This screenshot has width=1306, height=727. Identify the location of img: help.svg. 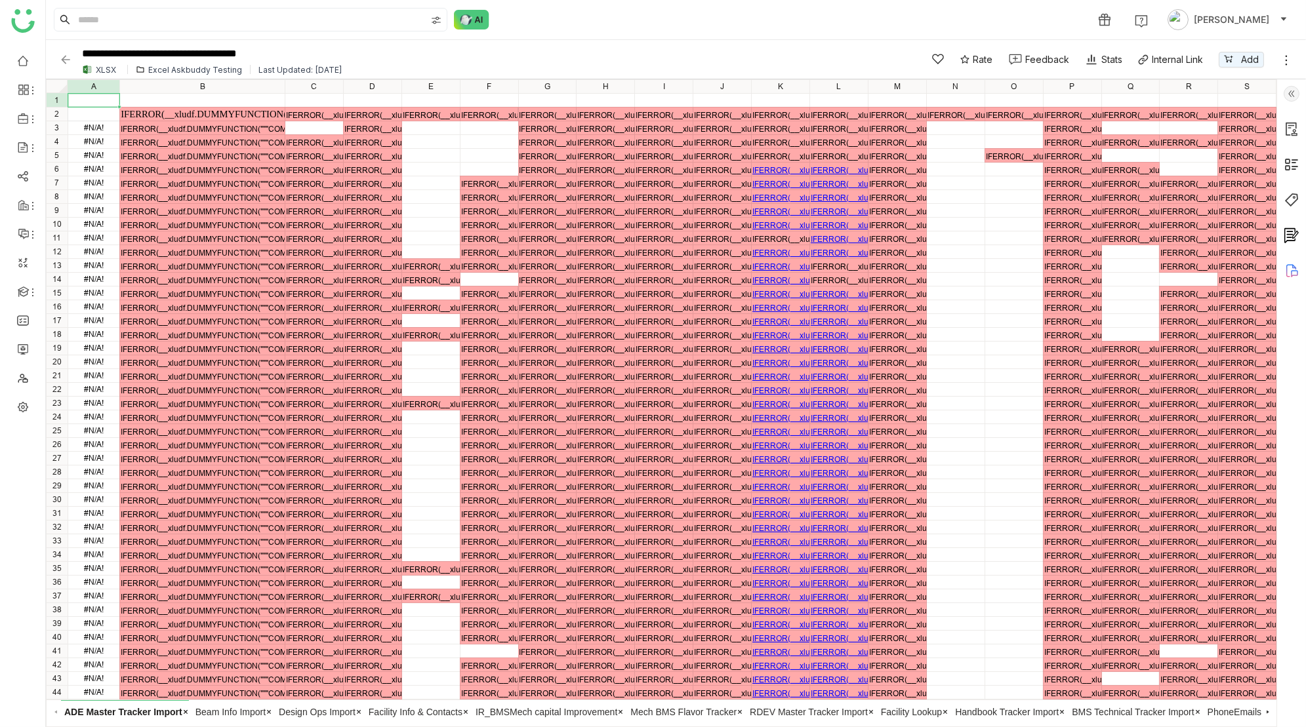
(1141, 21).